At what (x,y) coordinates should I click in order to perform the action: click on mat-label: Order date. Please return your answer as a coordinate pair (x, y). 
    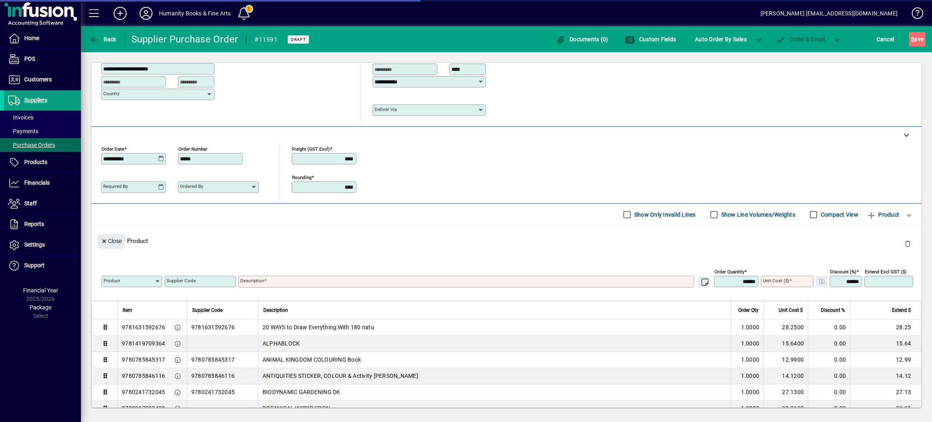
    Looking at the image, I should click on (113, 148).